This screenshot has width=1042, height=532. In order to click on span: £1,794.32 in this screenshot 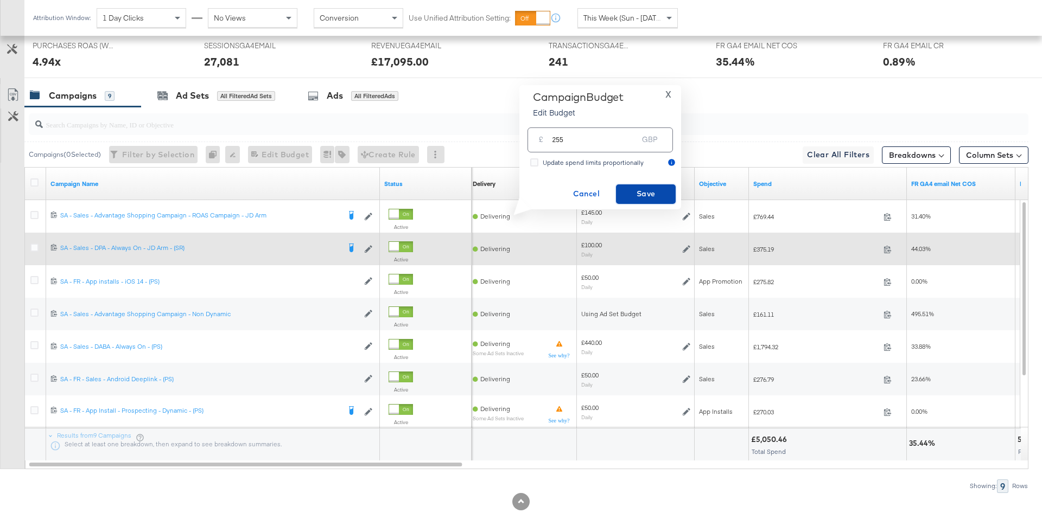, I will do `click(816, 347)`.